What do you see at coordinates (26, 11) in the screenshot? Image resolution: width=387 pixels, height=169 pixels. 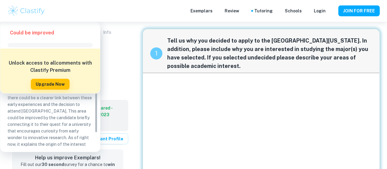 I see `img: Clastify logo` at bounding box center [26, 11].